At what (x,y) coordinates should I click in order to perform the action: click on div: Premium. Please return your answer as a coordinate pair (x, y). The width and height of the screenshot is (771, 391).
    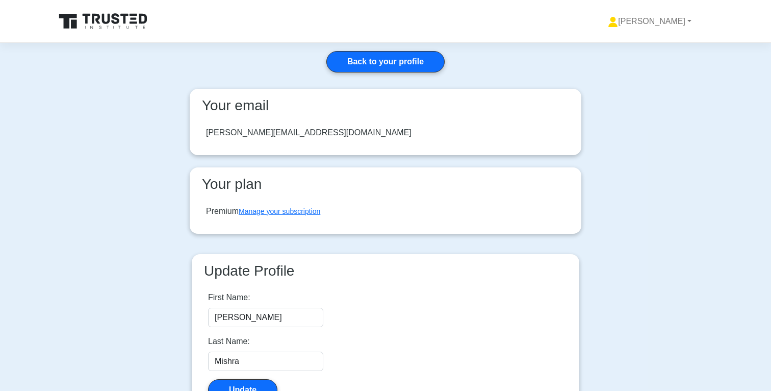
    Looking at the image, I should click on (263, 211).